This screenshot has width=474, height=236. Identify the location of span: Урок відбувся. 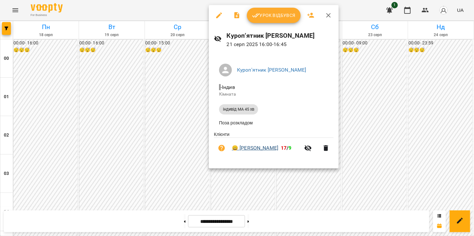
(274, 15).